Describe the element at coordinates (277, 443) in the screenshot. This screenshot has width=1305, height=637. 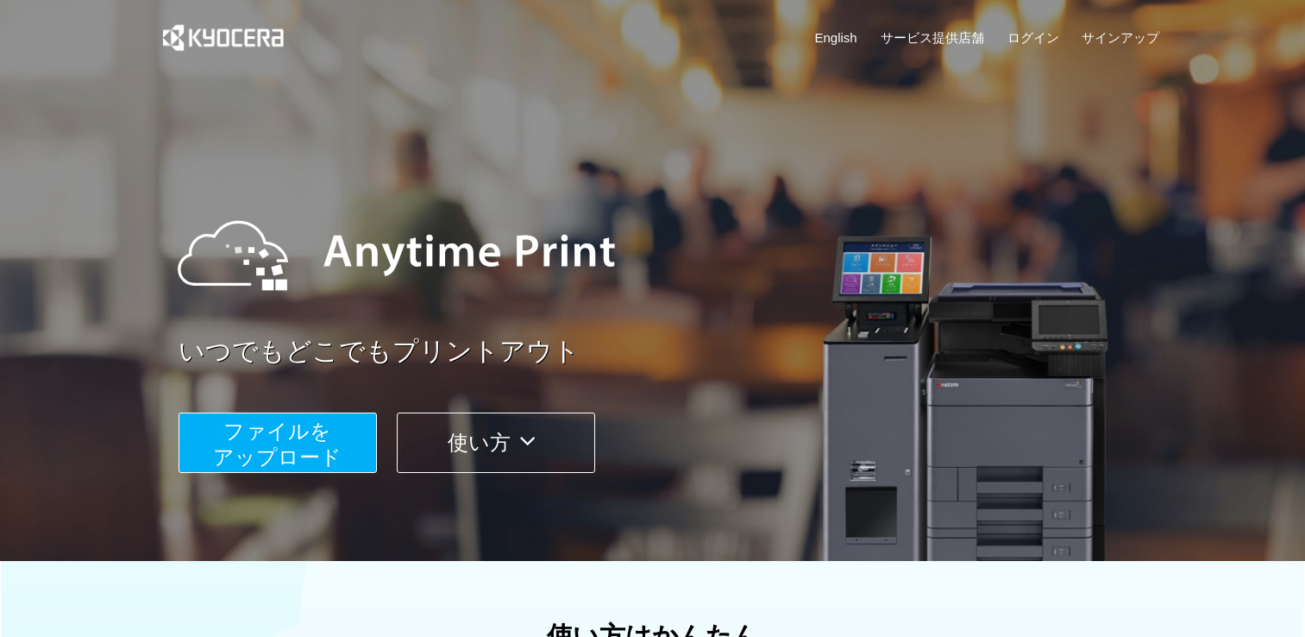
I see `span: ファイルを ​​アップロード` at that location.